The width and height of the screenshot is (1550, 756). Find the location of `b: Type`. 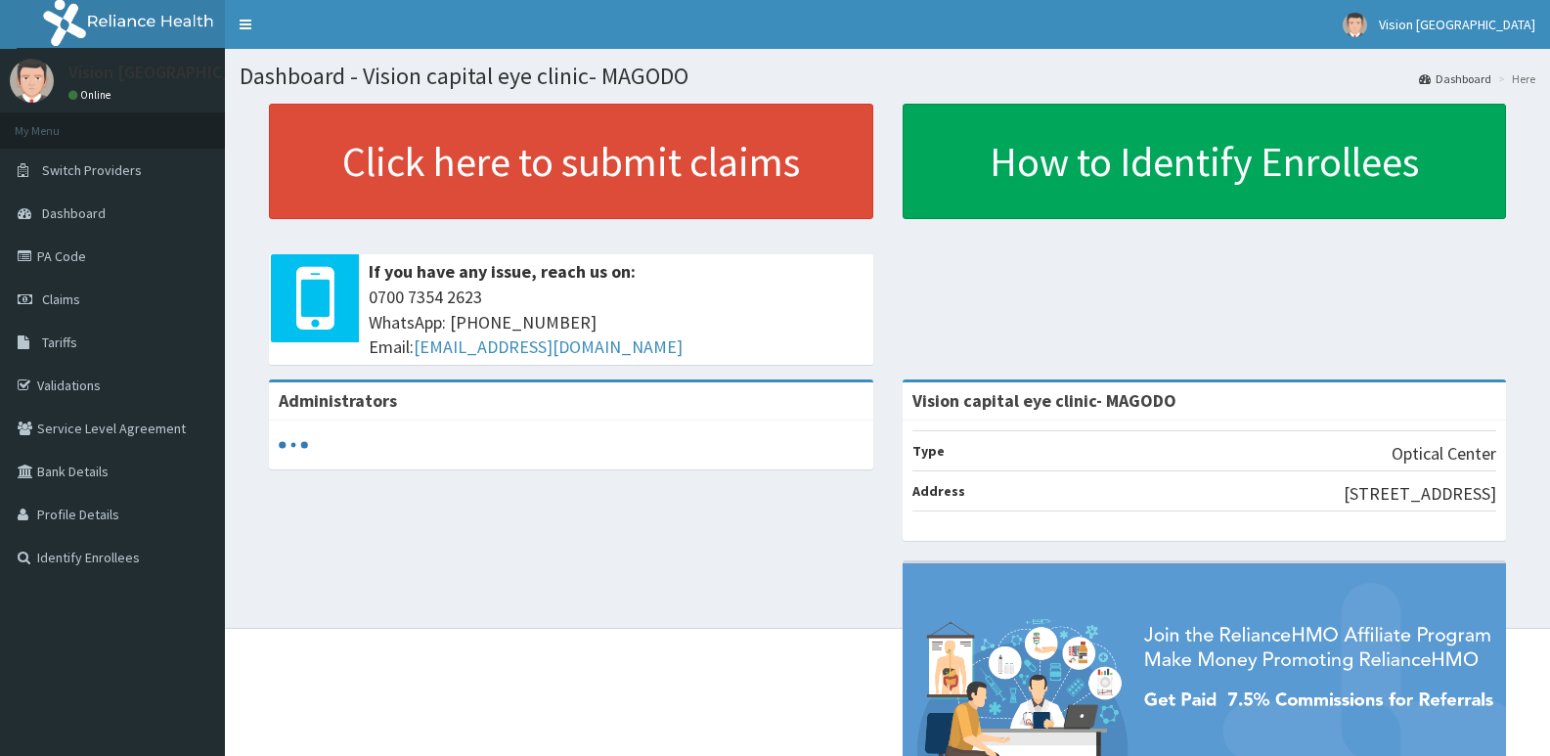

b: Type is located at coordinates (928, 451).